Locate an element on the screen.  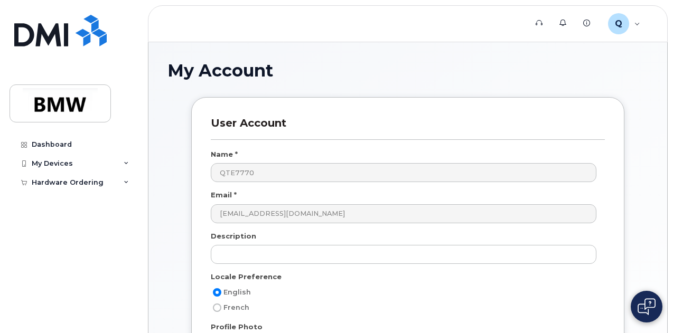
label: Locale Preference is located at coordinates (246, 277).